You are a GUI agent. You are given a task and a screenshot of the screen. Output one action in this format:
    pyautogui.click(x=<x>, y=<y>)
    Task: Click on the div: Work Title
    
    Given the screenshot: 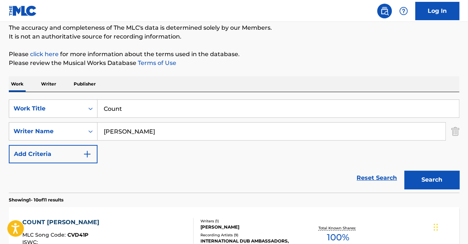 What is the action you would take?
    pyautogui.click(x=47, y=109)
    